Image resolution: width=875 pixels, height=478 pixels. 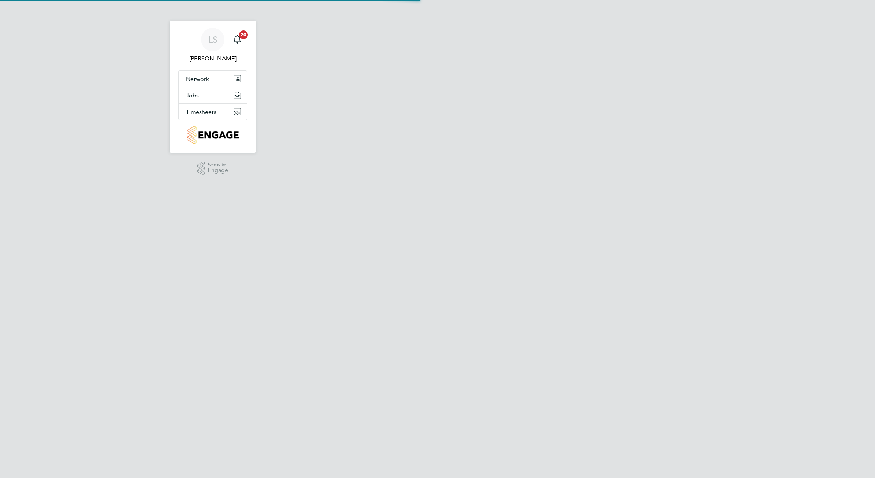 What do you see at coordinates (197, 79) in the screenshot?
I see `span: Network` at bounding box center [197, 79].